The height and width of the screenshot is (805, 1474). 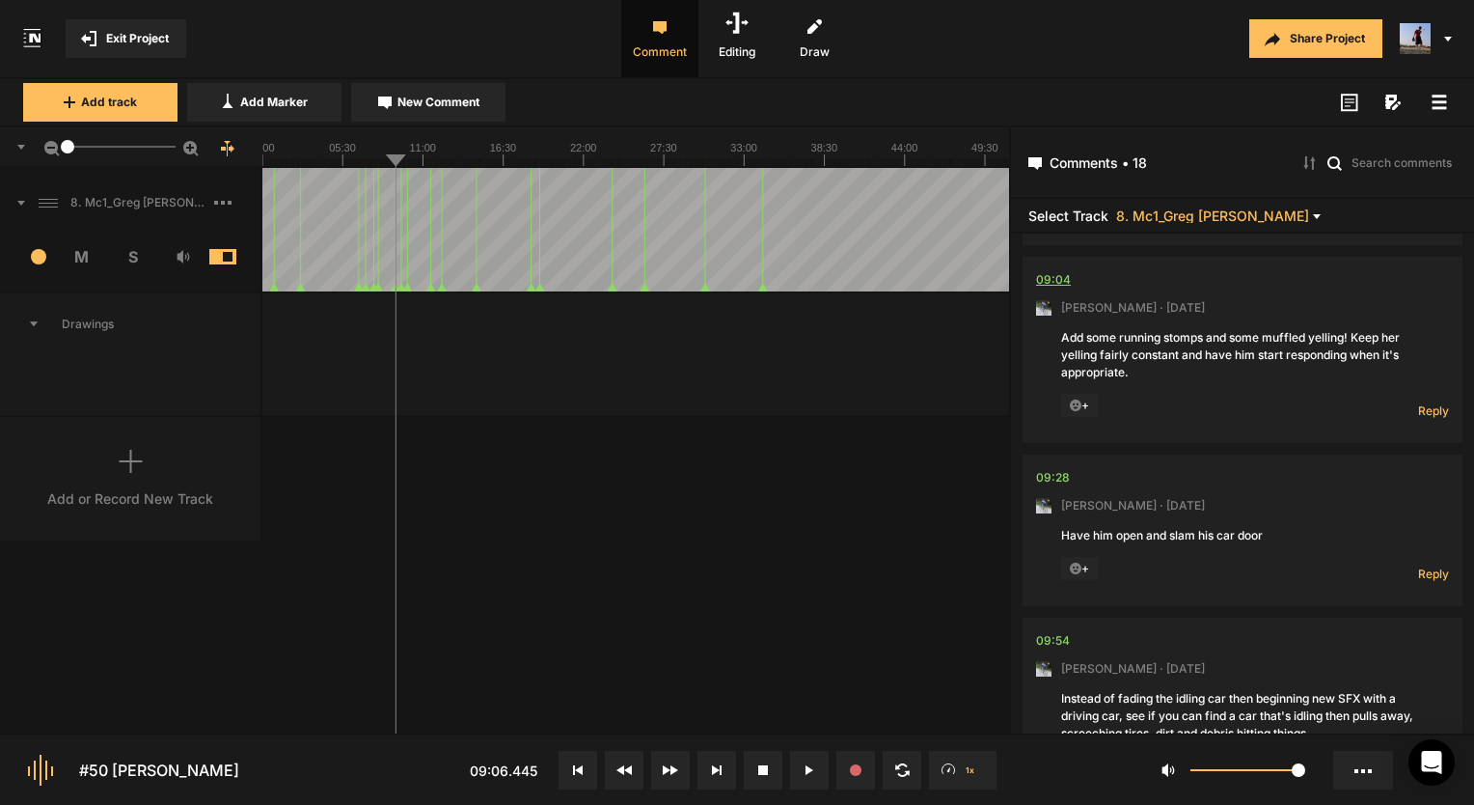 I want to click on text: 16:30, so click(x=504, y=148).